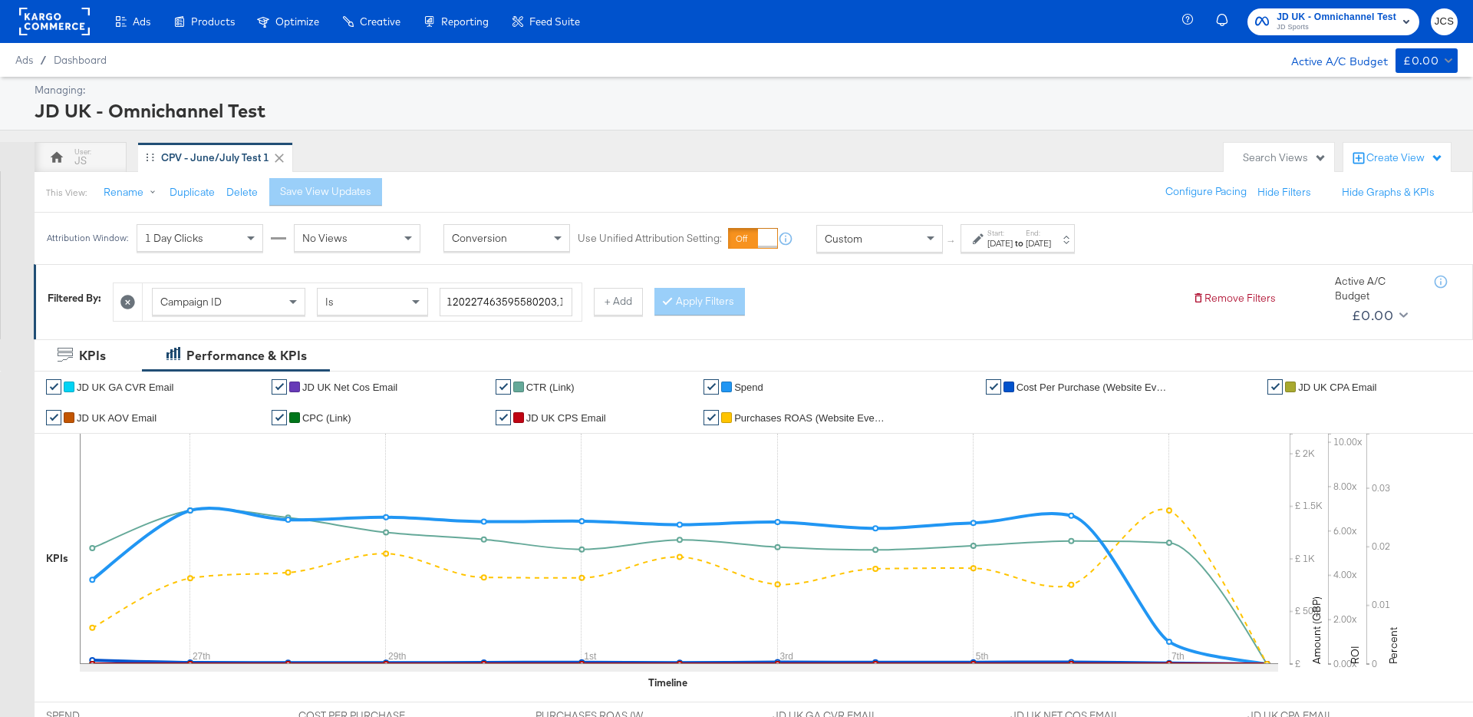 The image size is (1473, 717). What do you see at coordinates (125, 387) in the screenshot?
I see `span: JD UK GA CVR Email` at bounding box center [125, 387].